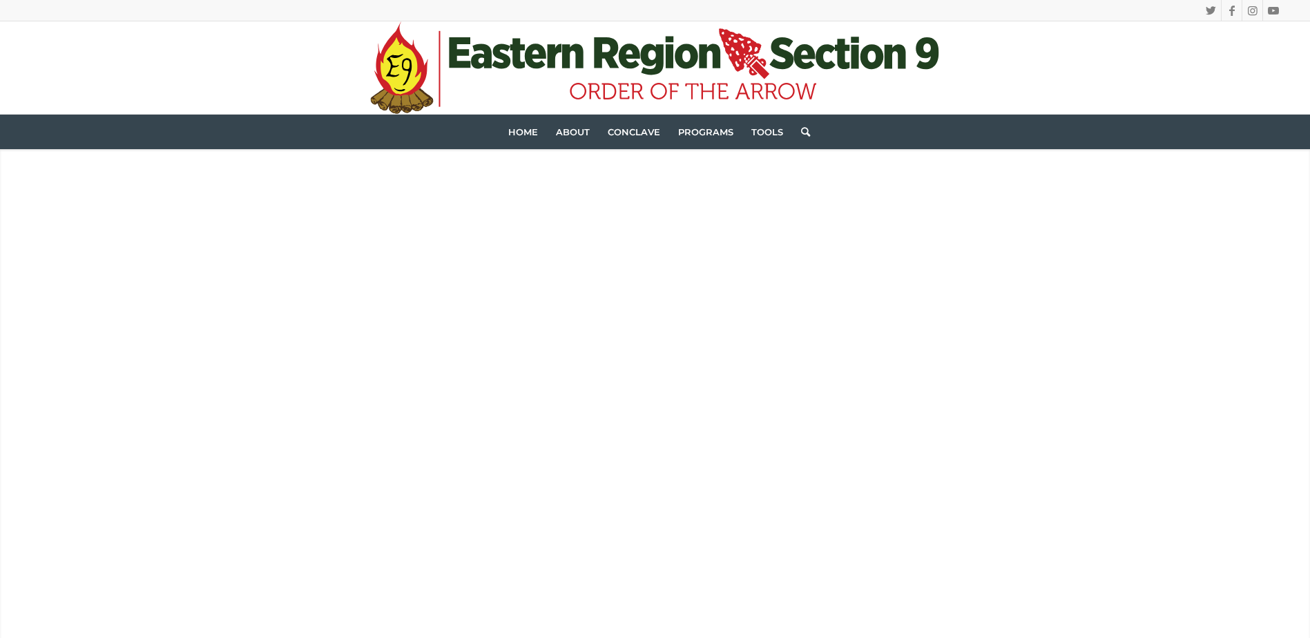  I want to click on a: Tools, so click(767, 132).